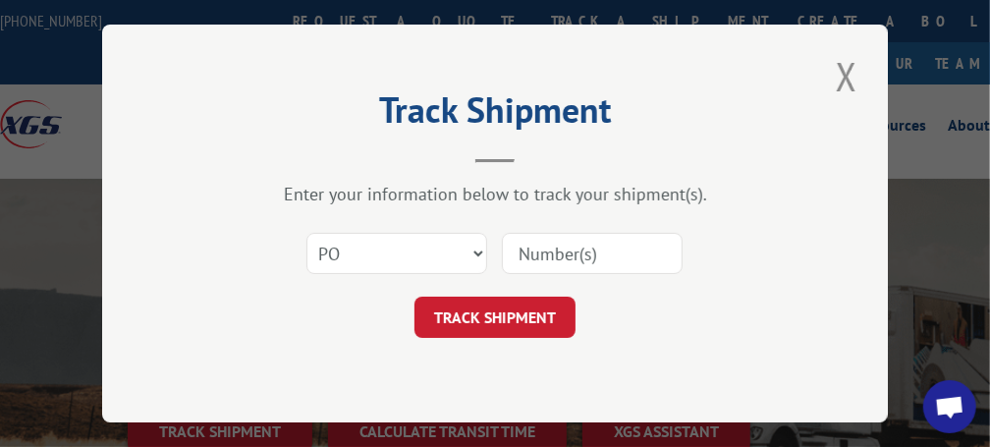 The image size is (990, 447). Describe the element at coordinates (495, 317) in the screenshot. I see `button: TRACK SHIPMENT` at that location.